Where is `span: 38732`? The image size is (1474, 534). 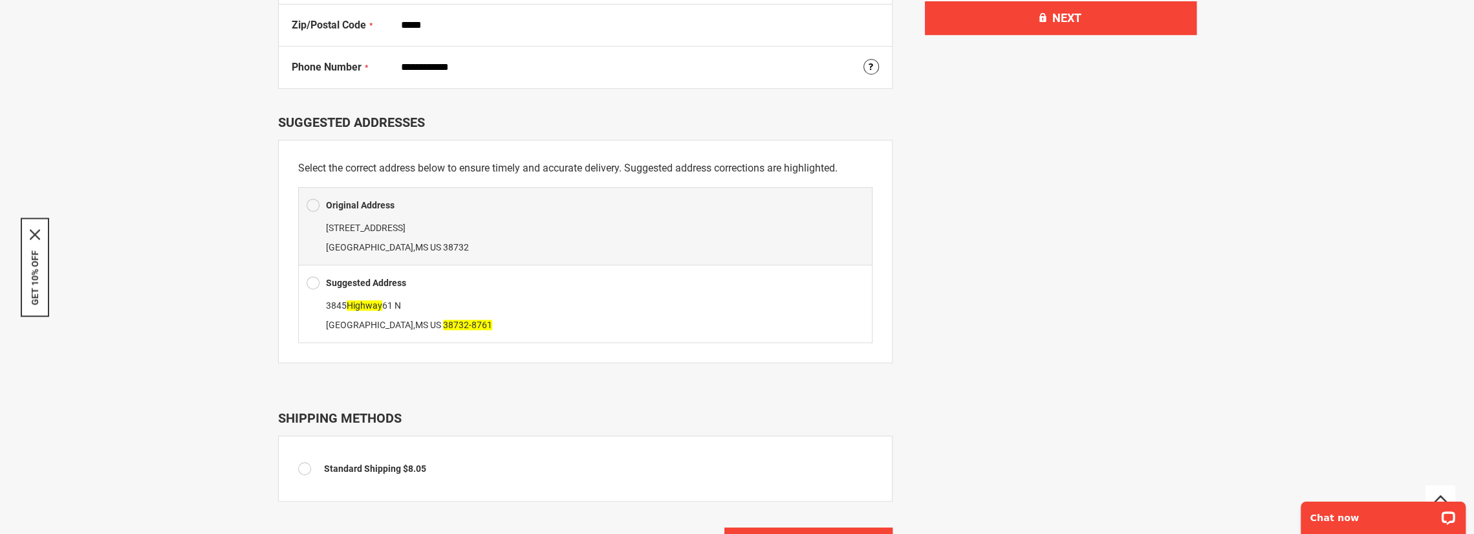
span: 38732 is located at coordinates (456, 247).